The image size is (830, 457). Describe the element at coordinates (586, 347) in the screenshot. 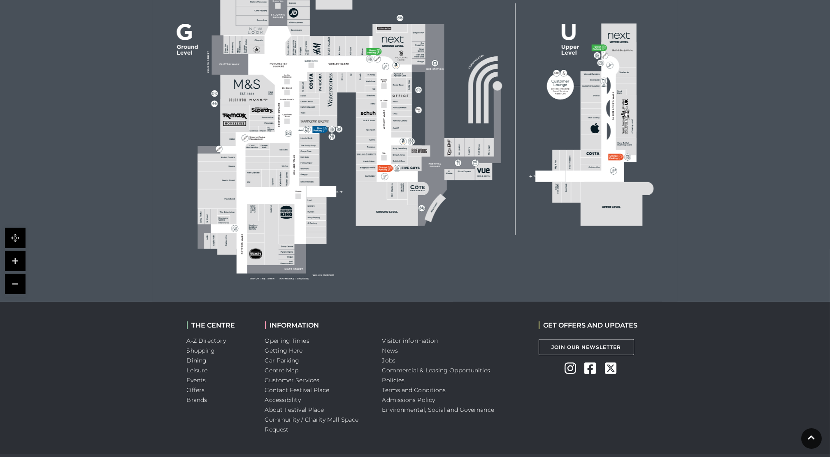

I see `a: Join Our Newsletter` at that location.